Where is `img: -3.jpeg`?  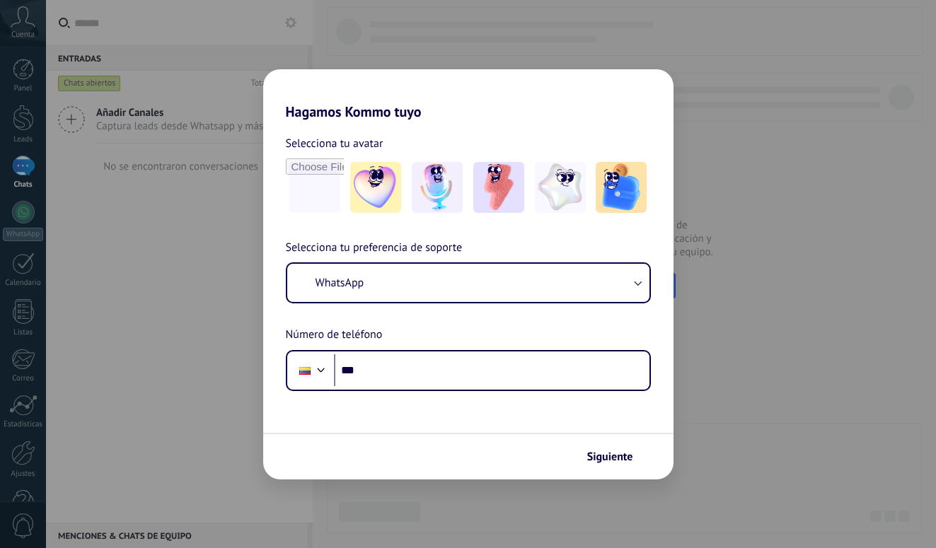 img: -3.jpeg is located at coordinates (499, 187).